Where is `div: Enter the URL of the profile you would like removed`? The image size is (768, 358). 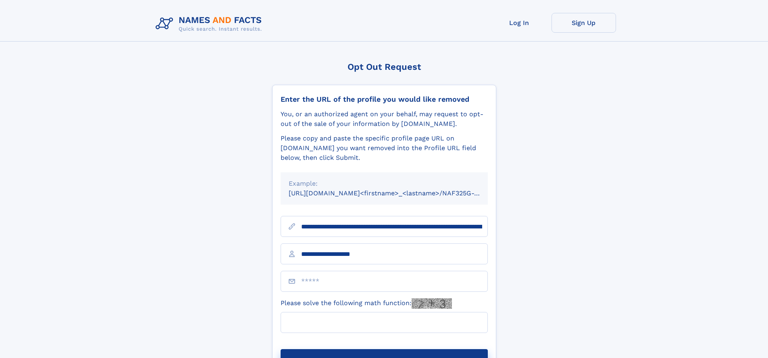
div: Enter the URL of the profile you would like removed is located at coordinates (384, 99).